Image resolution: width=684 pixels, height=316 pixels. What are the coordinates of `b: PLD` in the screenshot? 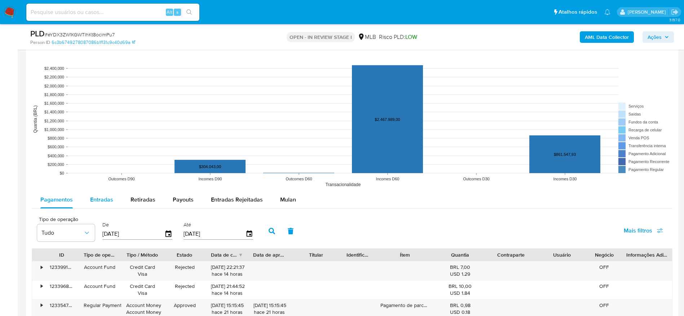 It's located at (37, 34).